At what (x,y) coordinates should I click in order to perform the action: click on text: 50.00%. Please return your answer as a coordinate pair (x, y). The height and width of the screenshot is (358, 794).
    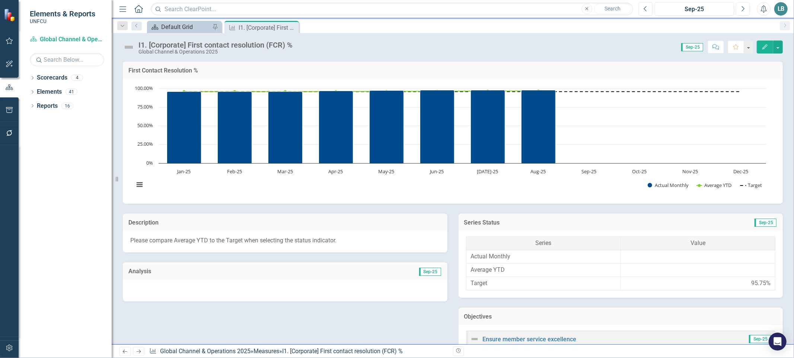
    Looking at the image, I should click on (145, 125).